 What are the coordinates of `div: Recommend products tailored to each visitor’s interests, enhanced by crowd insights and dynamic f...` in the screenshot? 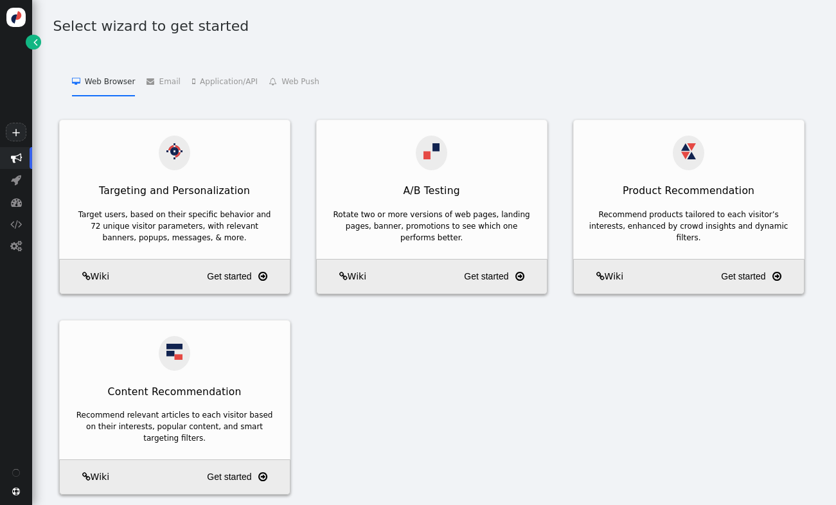 It's located at (689, 226).